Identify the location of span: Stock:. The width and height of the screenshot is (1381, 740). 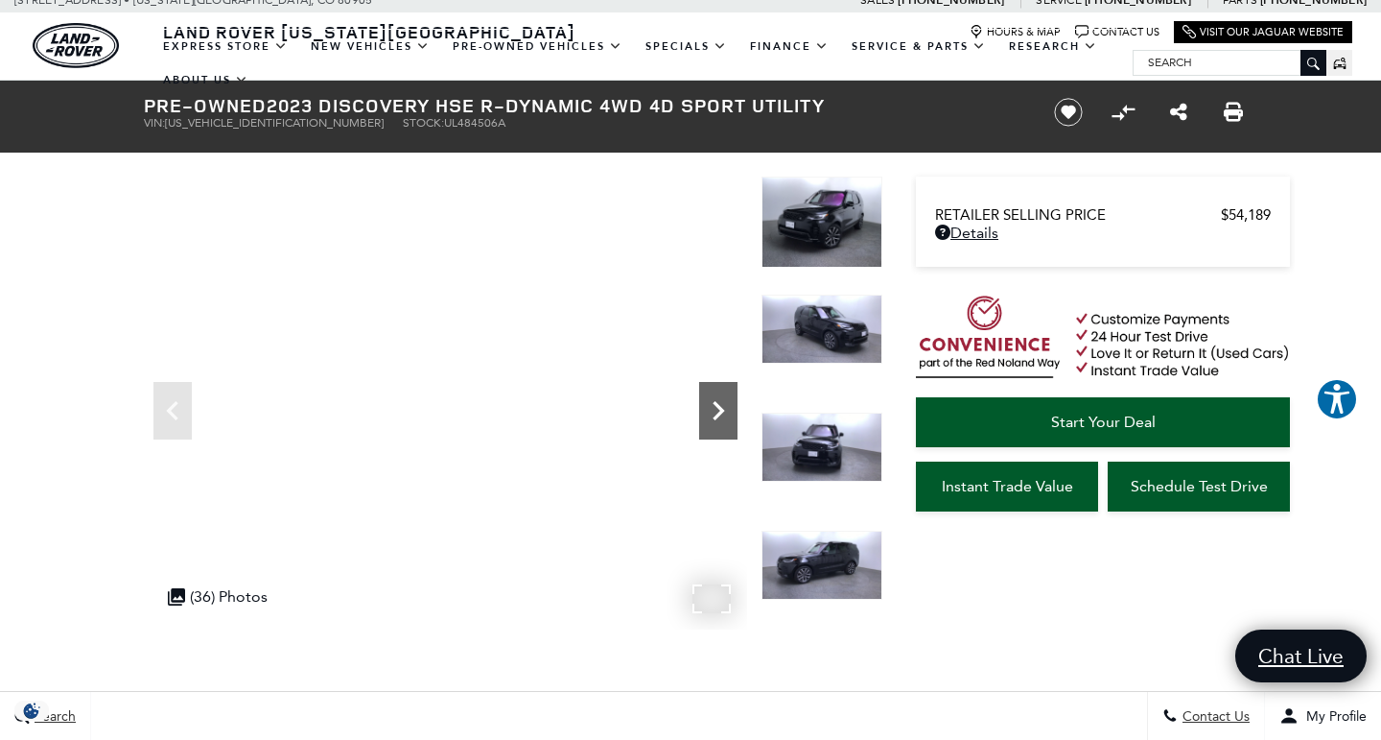
(423, 123).